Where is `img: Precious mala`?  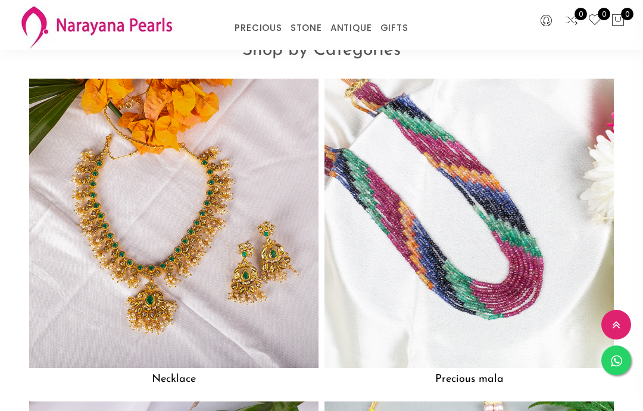
img: Precious mala is located at coordinates (469, 223).